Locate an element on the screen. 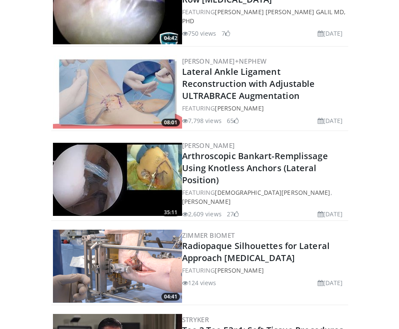  li: 2,609 views is located at coordinates (202, 214).